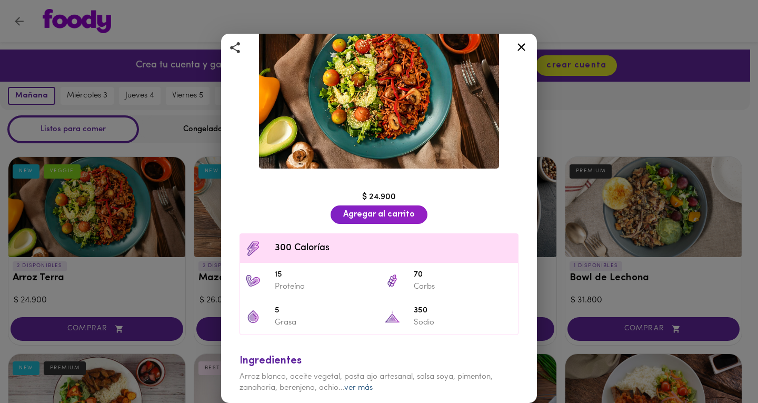 This screenshot has width=758, height=403. What do you see at coordinates (394, 248) in the screenshot?
I see `span: 300 Calorías` at bounding box center [394, 248].